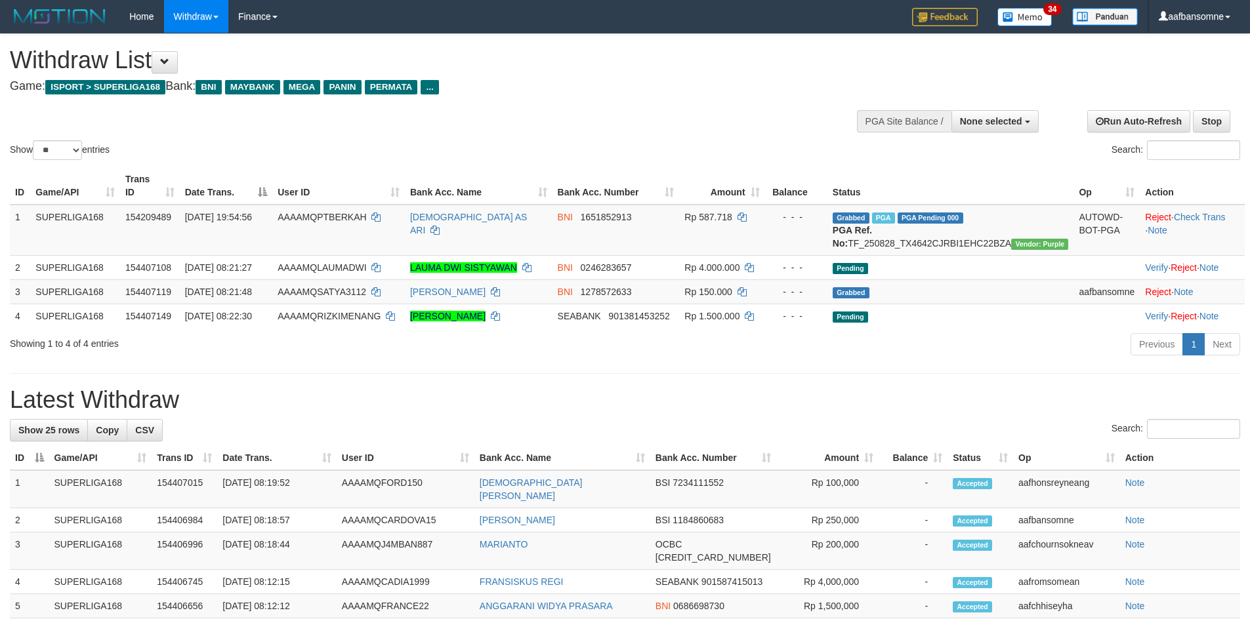 This screenshot has width=1250, height=619. What do you see at coordinates (827, 582) in the screenshot?
I see `td: Rp 4,000,000` at bounding box center [827, 582].